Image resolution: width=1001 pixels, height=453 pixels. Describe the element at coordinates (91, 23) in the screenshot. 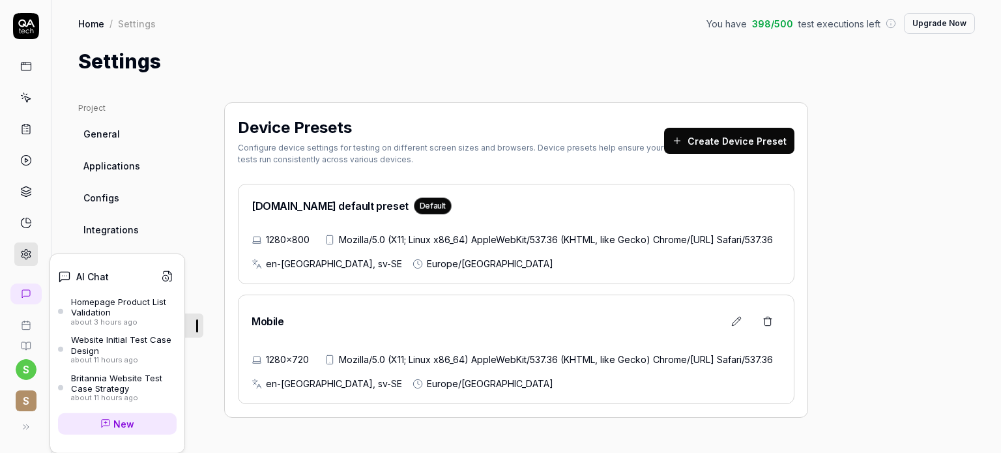

I see `a: Home` at that location.